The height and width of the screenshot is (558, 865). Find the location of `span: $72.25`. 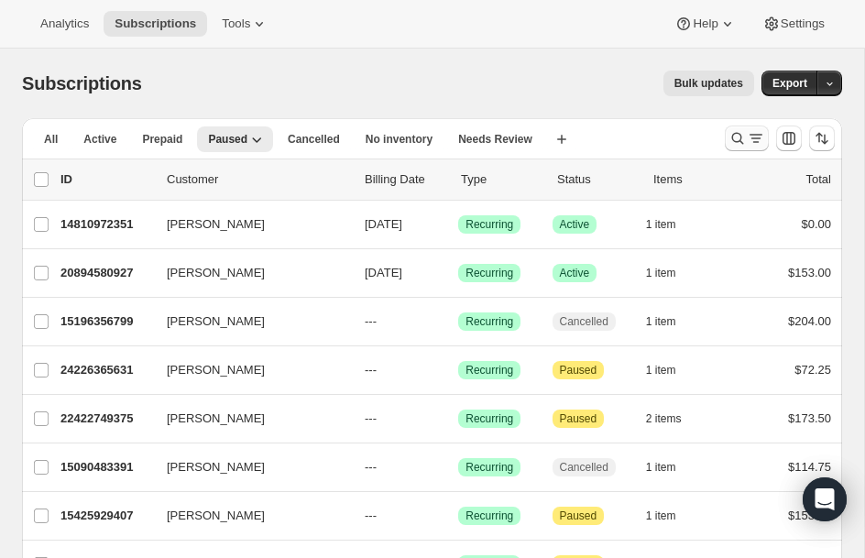

span: $72.25 is located at coordinates (812, 369).